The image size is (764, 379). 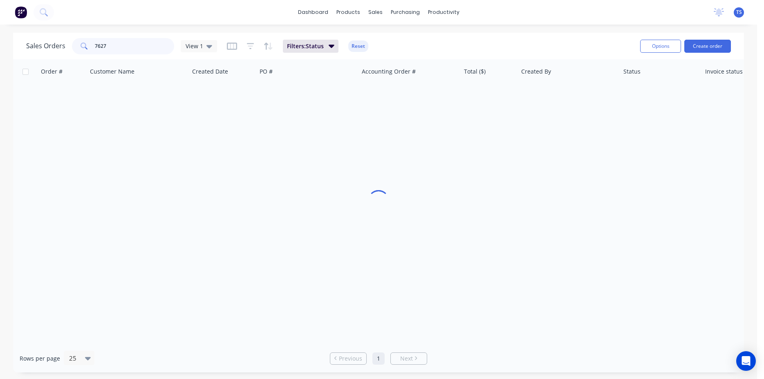 I want to click on a: Next page, so click(x=409, y=359).